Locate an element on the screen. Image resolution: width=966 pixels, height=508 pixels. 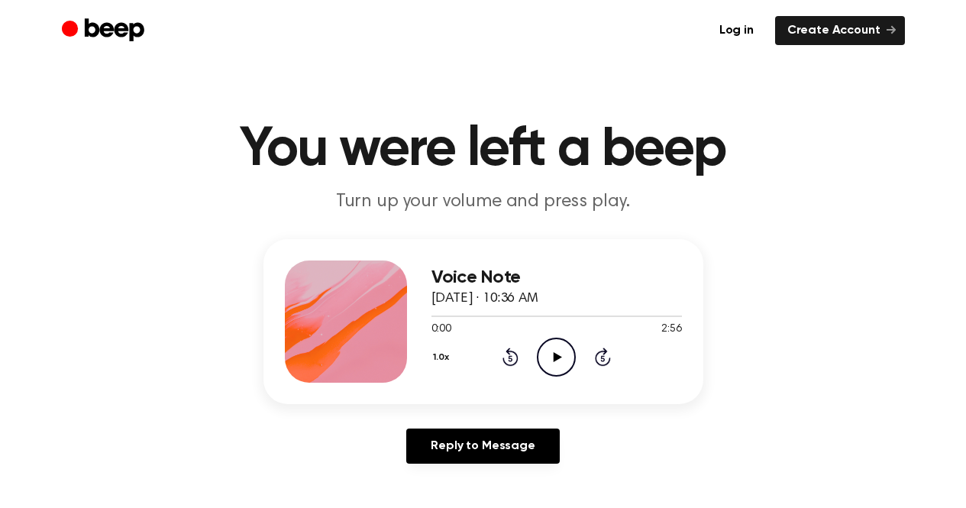
h1: You were left a beep is located at coordinates (483, 150).